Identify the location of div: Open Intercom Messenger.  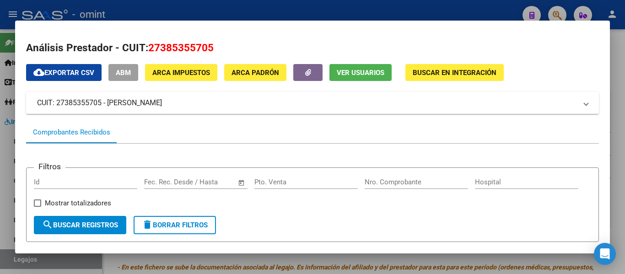
(605, 254).